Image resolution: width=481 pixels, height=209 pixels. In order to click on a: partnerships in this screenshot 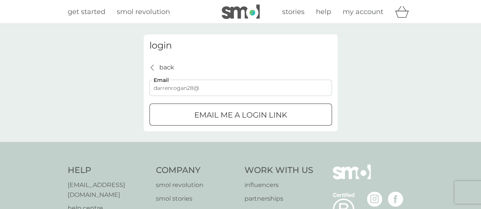, I will do `click(279, 199)`.